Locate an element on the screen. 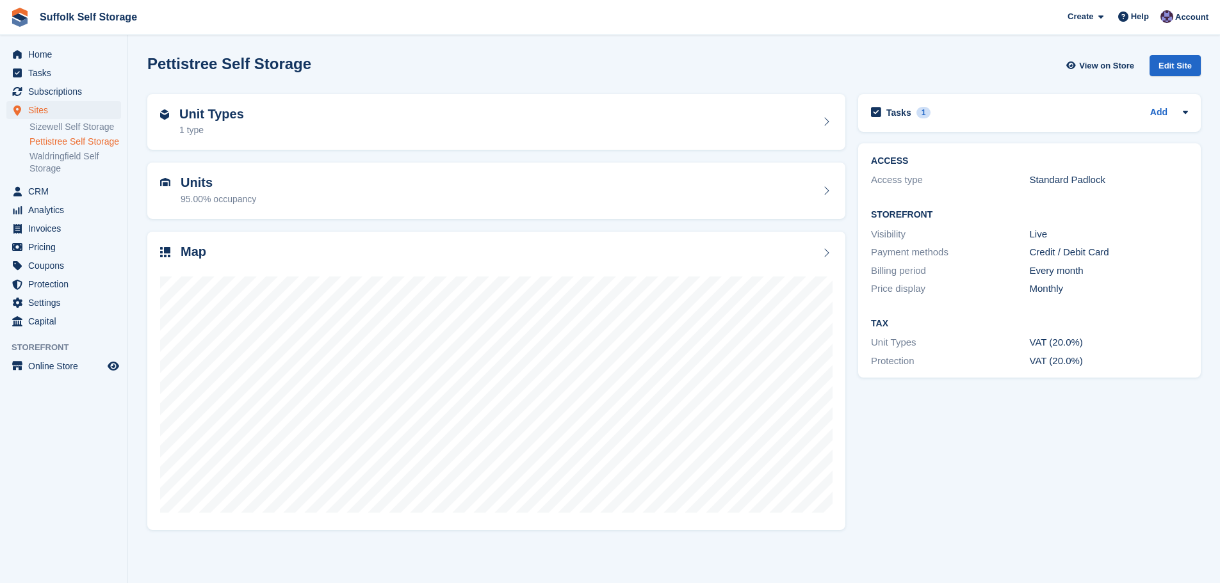  div: Monthly is located at coordinates (1108, 289).